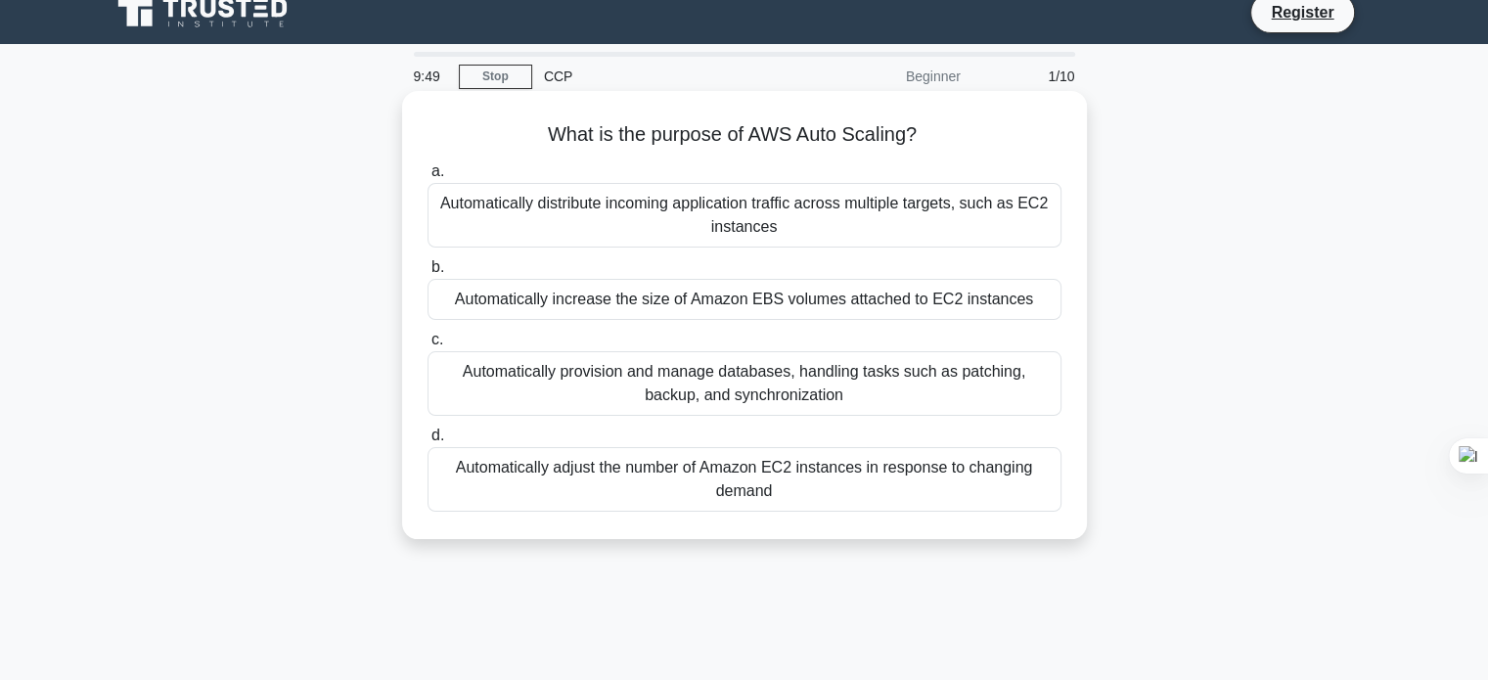  I want to click on span: b., so click(437, 266).